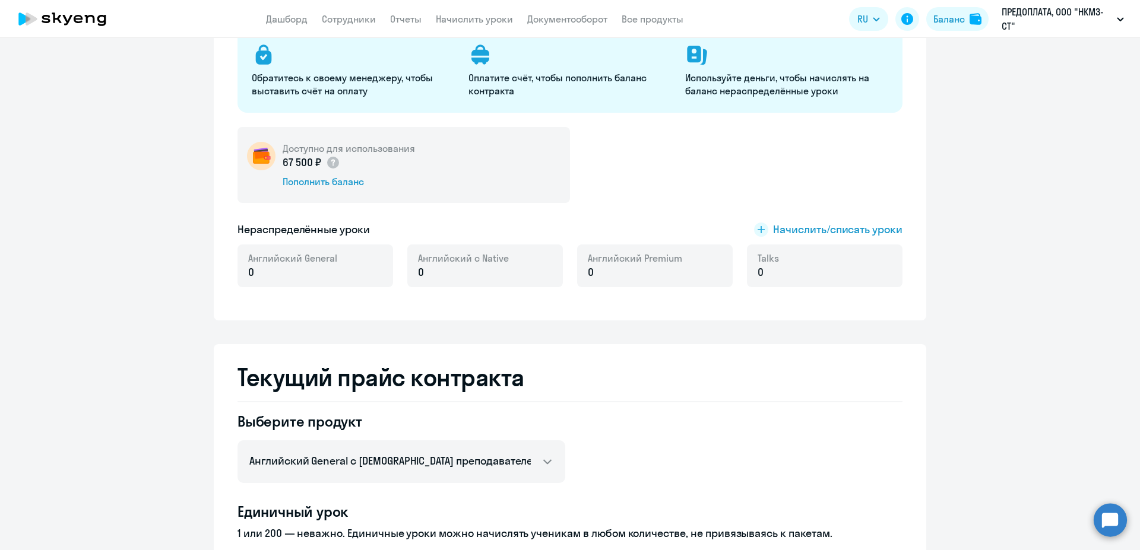 This screenshot has width=1140, height=550. I want to click on p: Обратитесь к своему менеджеру, чтобы выставить счёт на оплату, so click(353, 84).